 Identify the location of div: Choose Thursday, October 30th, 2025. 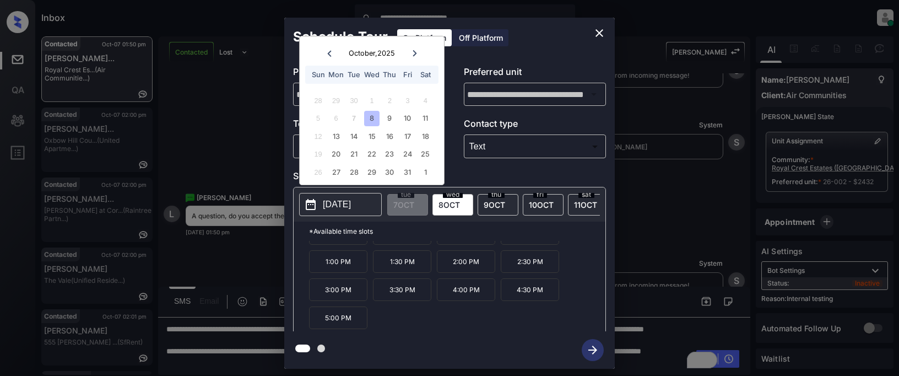
(389, 172).